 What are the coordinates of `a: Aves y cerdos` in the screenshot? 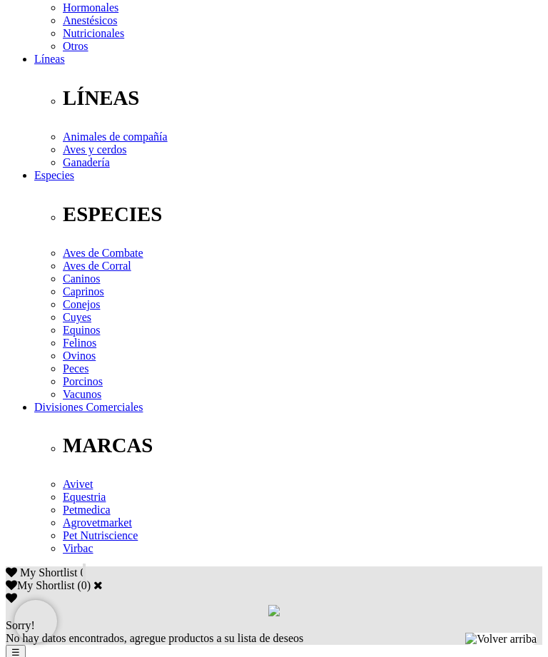 It's located at (94, 149).